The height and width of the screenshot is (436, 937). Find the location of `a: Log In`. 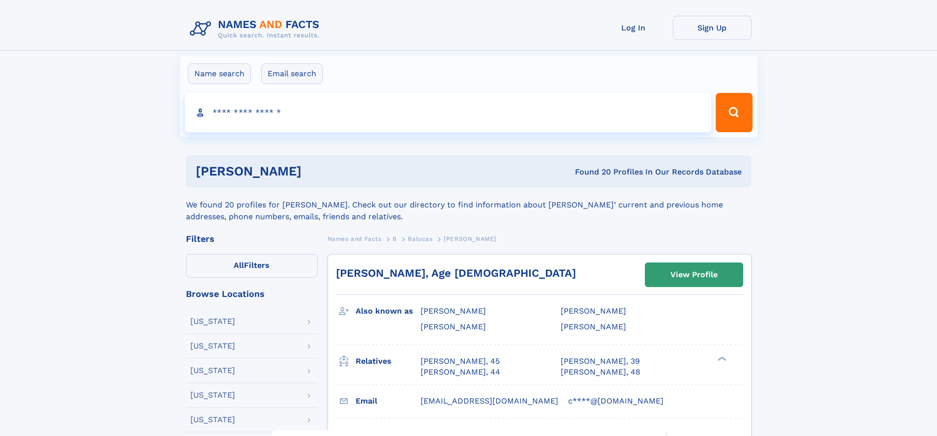

a: Log In is located at coordinates (633, 28).